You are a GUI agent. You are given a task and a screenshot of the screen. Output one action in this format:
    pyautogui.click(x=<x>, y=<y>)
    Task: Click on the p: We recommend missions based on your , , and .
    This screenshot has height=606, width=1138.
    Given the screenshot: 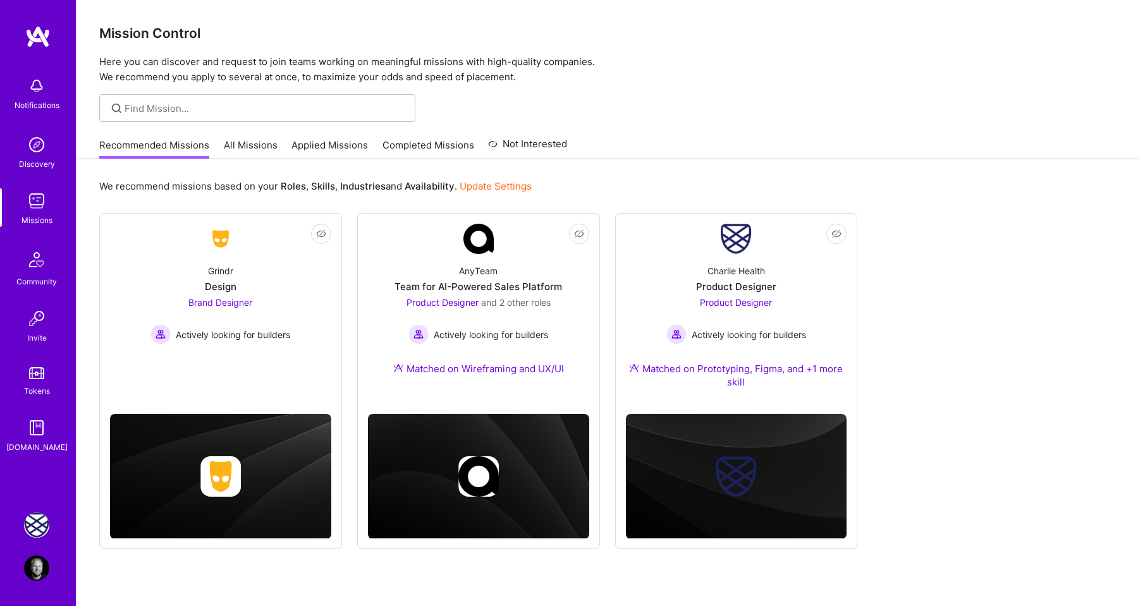 What is the action you would take?
    pyautogui.click(x=315, y=186)
    